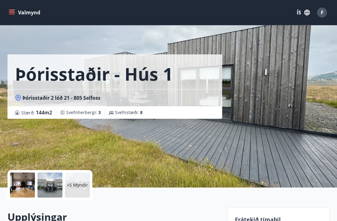 The width and height of the screenshot is (337, 221). What do you see at coordinates (100, 112) in the screenshot?
I see `span: 3` at bounding box center [100, 112].